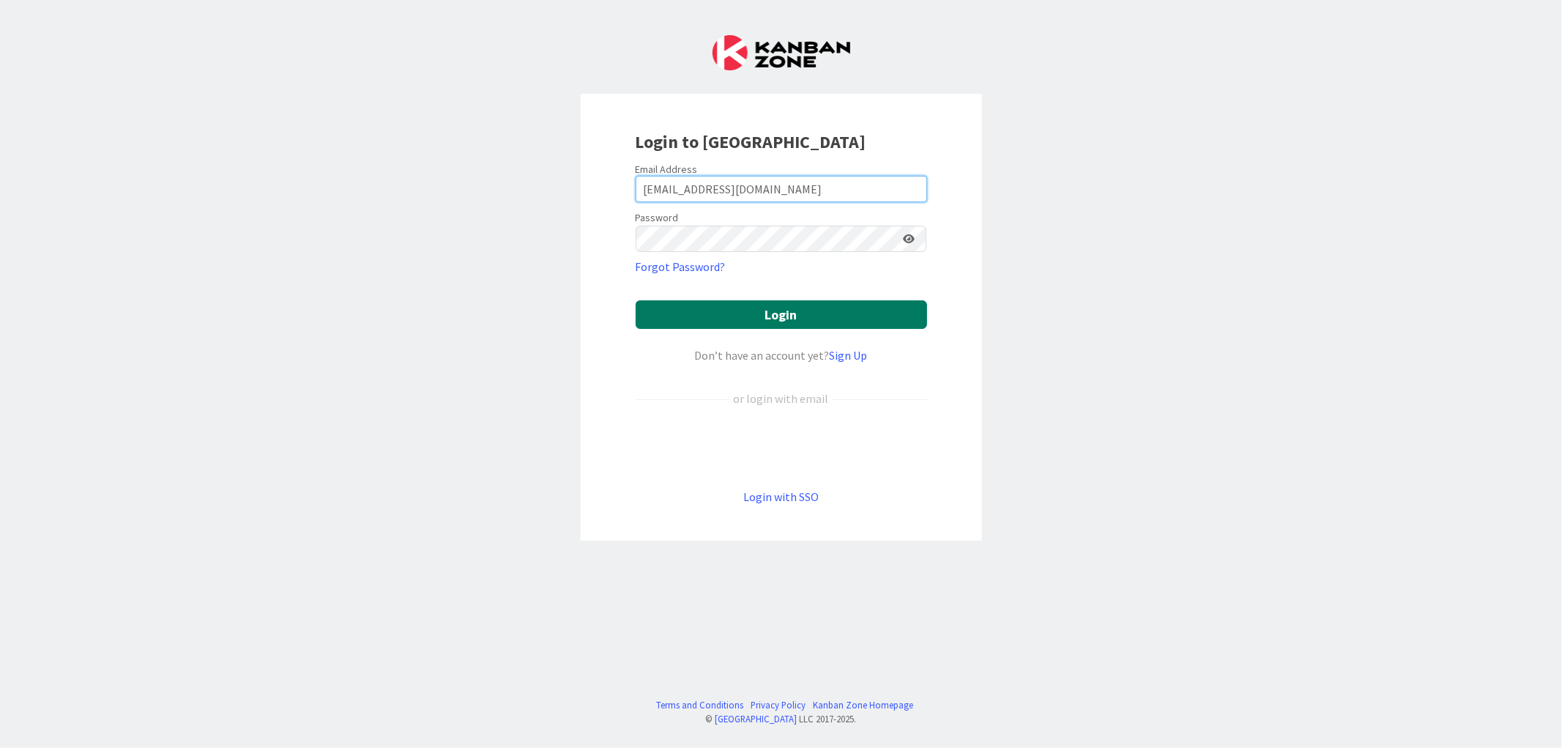 The height and width of the screenshot is (748, 1562). Describe the element at coordinates (657, 218) in the screenshot. I see `label: Password` at that location.